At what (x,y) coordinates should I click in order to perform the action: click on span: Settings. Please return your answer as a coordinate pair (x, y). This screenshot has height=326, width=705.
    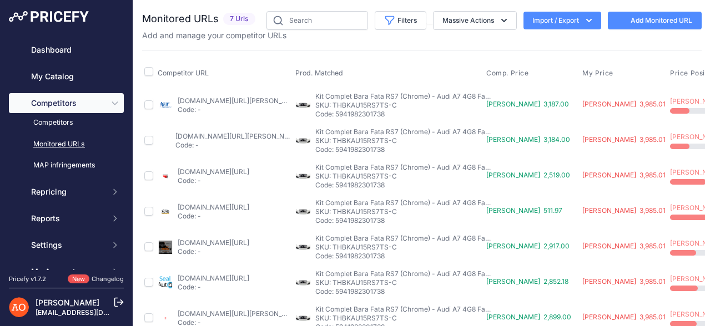
    Looking at the image, I should click on (67, 245).